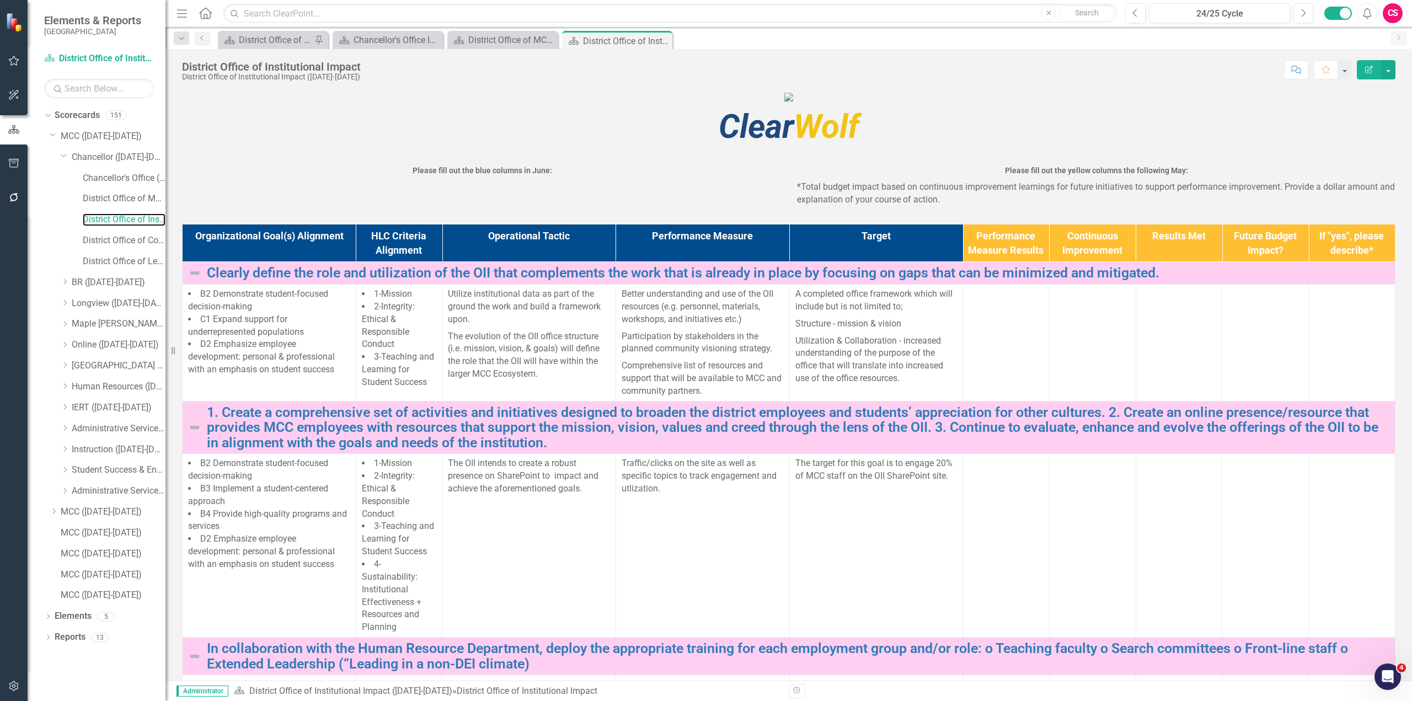 Image resolution: width=1412 pixels, height=701 pixels. What do you see at coordinates (798, 273) in the screenshot?
I see `a: Clearly define the role and utilization of the OII that complements the work that is already in p...` at bounding box center [798, 273].